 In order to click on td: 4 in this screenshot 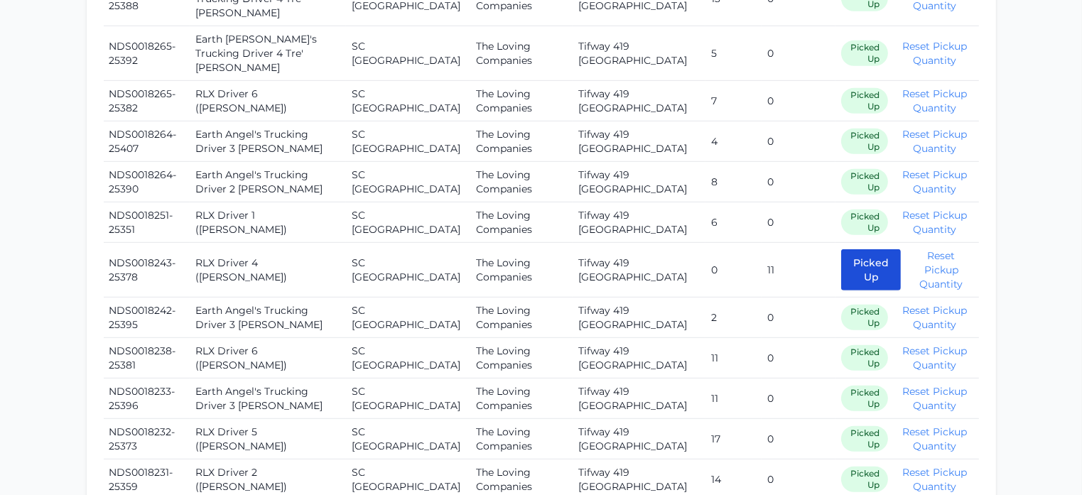, I will do `click(733, 141)`.